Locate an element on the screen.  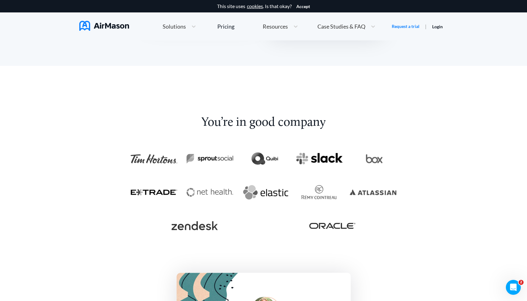
img: elastic is located at coordinates (265, 192).